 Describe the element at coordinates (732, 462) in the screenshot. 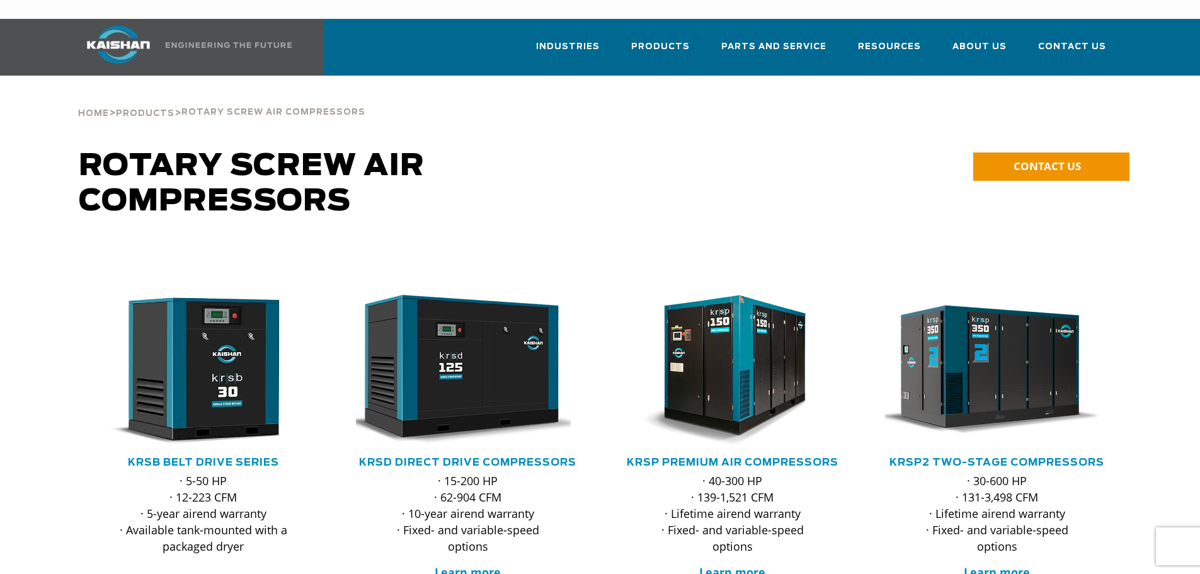

I see `a: KRSP Premium Air Compressors` at that location.